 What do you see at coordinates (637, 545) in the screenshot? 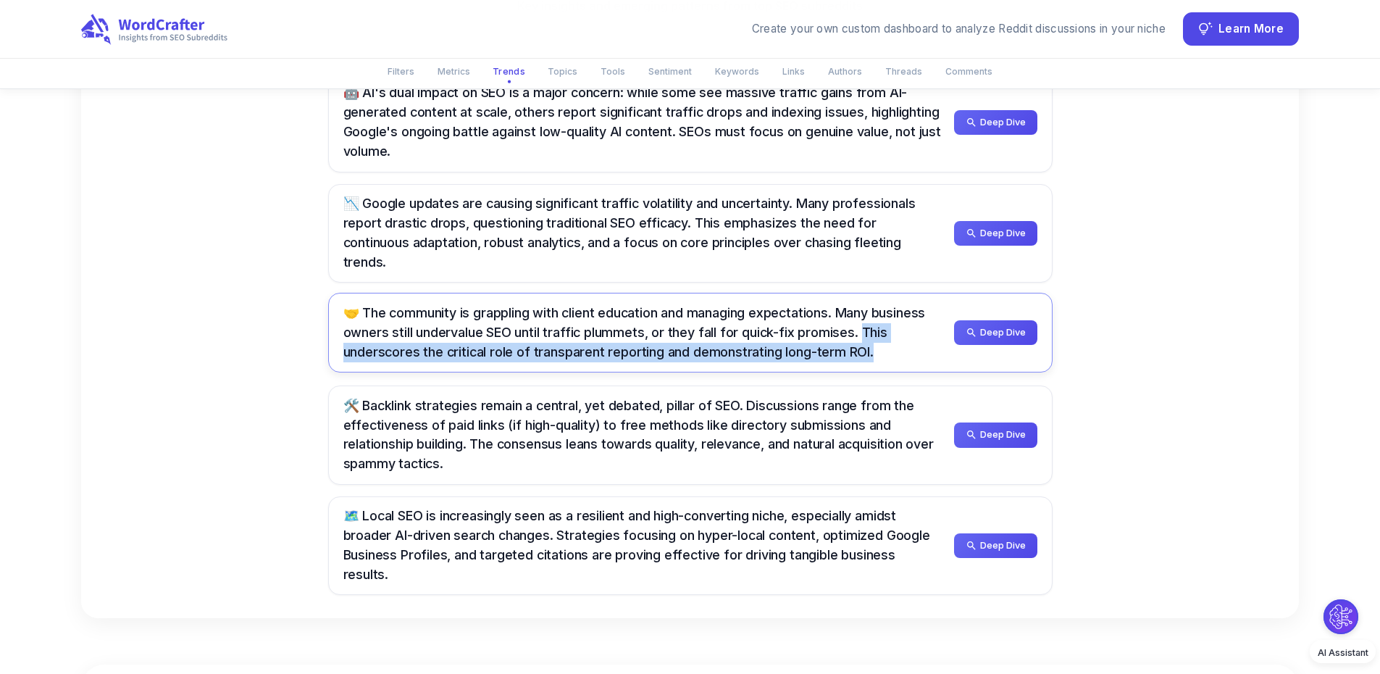
I see `span: 🗺️ Local SEO is increasingly seen as a resilient and high-converting niche, especially amidst bro...` at bounding box center [637, 545].